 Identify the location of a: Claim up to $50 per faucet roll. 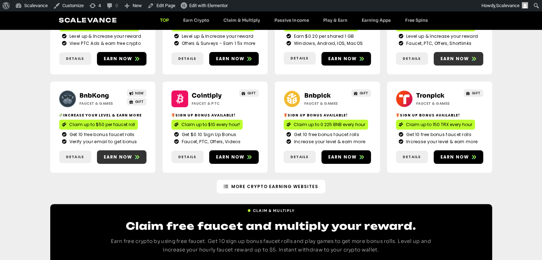
(98, 125).